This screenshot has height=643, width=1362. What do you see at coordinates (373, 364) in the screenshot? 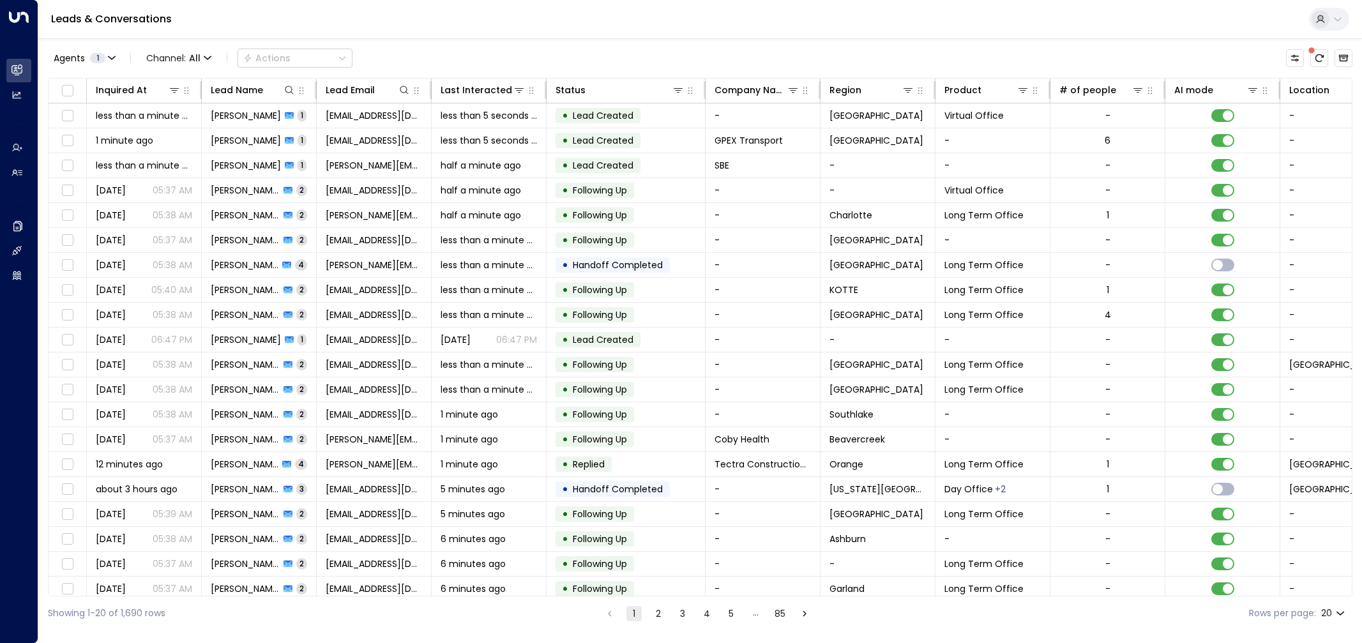
I see `span: contactdbgdb@gmail.com` at bounding box center [373, 364].